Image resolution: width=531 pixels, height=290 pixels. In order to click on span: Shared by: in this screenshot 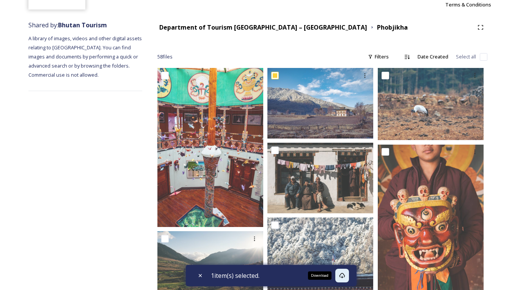, I will do `click(68, 25)`.